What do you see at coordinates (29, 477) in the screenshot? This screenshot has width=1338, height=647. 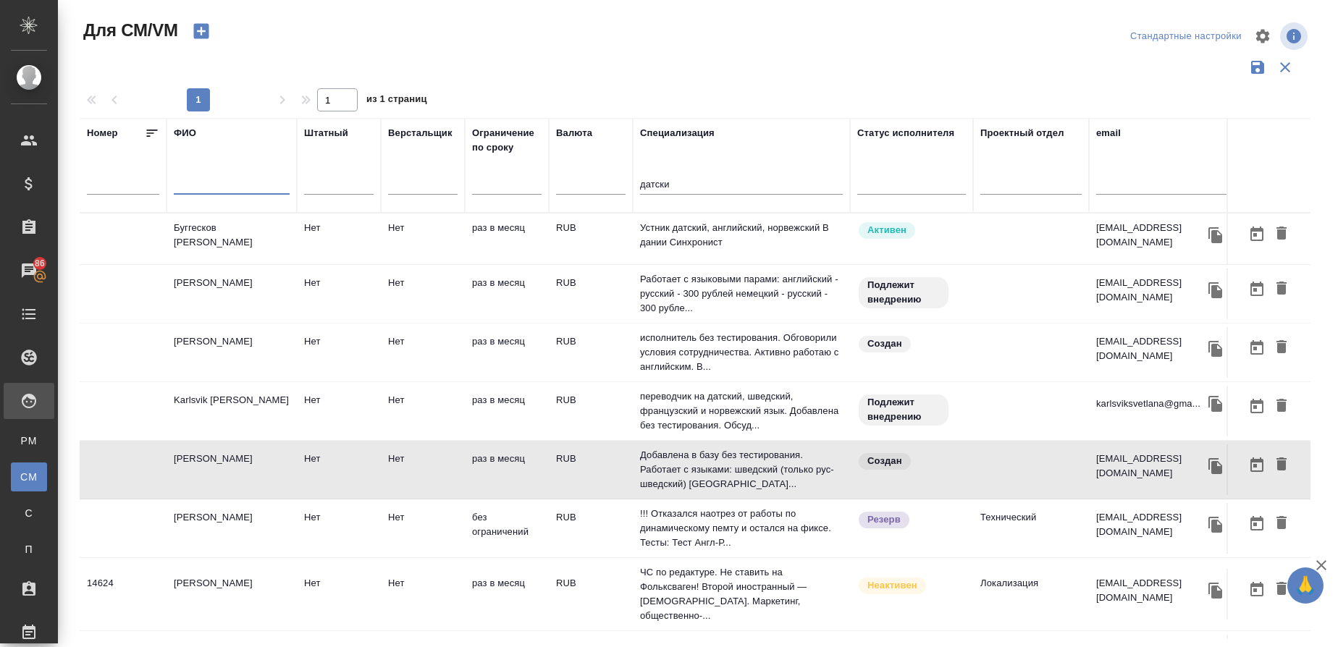 I see `a: CM` at bounding box center [29, 477].